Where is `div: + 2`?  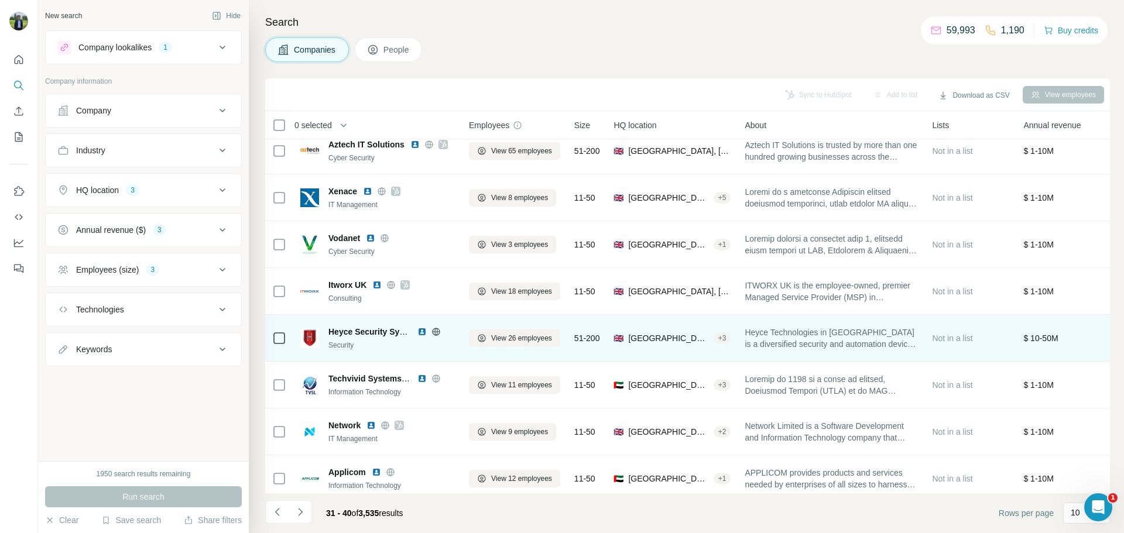
div: + 2 is located at coordinates (722, 432).